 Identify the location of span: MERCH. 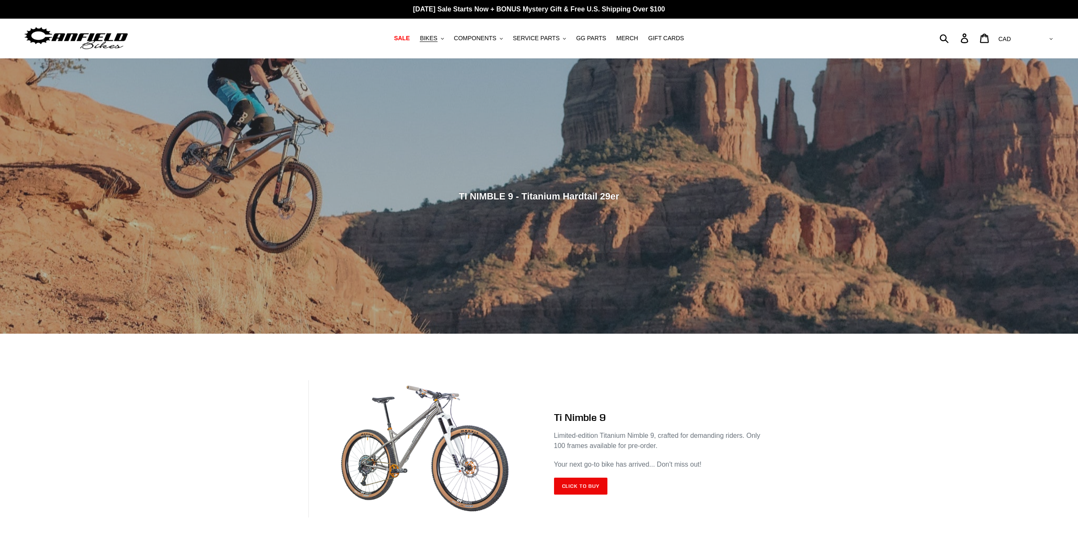
(627, 38).